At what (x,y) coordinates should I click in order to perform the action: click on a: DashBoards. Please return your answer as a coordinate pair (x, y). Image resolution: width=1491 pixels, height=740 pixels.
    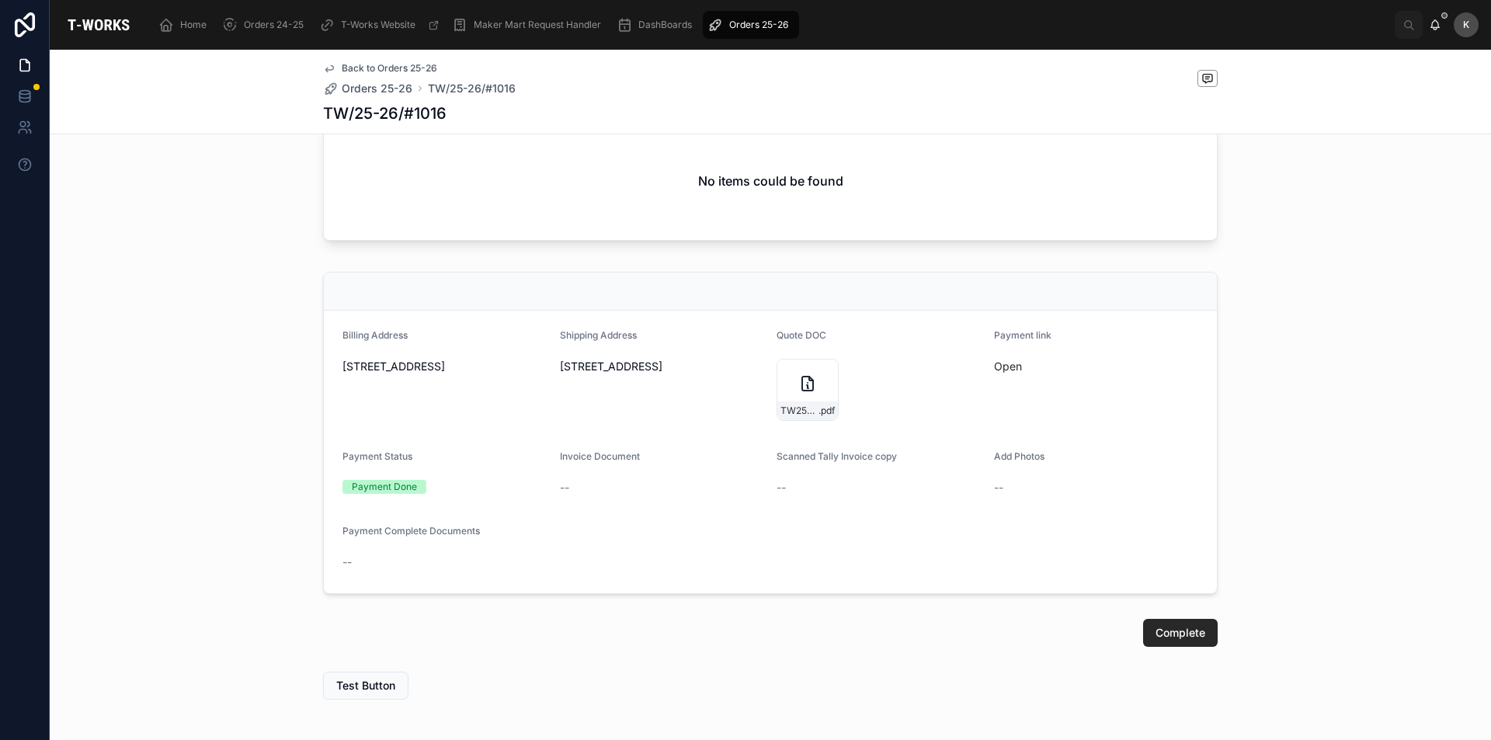
    Looking at the image, I should click on (657, 25).